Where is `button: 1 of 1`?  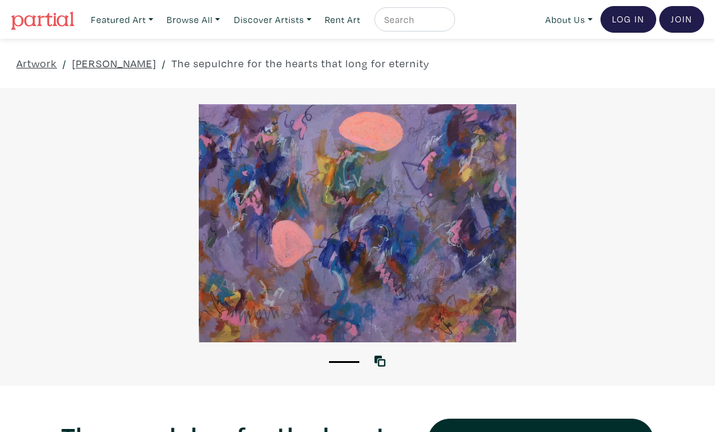
button: 1 of 1 is located at coordinates (344, 362).